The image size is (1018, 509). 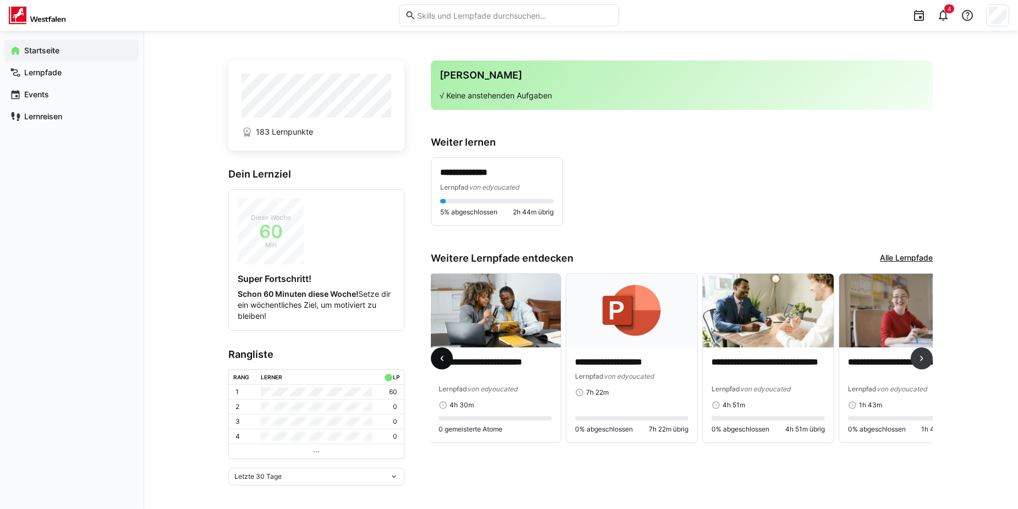 I want to click on span: 1h 43m, so click(x=870, y=406).